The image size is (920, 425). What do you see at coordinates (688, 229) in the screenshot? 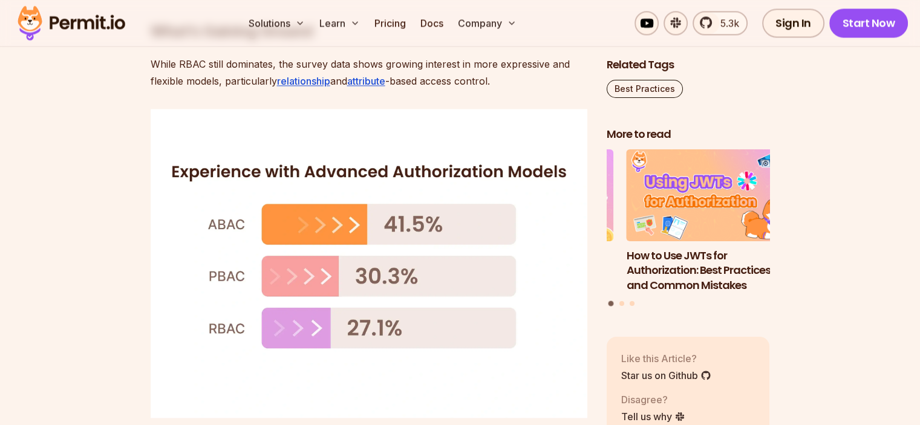
I see `div: Posts` at bounding box center [688, 229].